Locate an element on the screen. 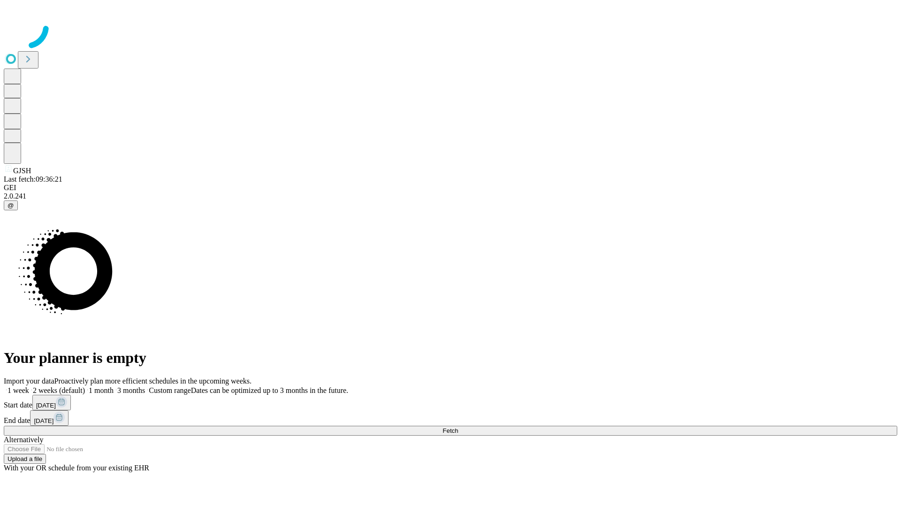  span: Proactively plan more efficient schedules in the upcoming weeks. is located at coordinates (153, 381).